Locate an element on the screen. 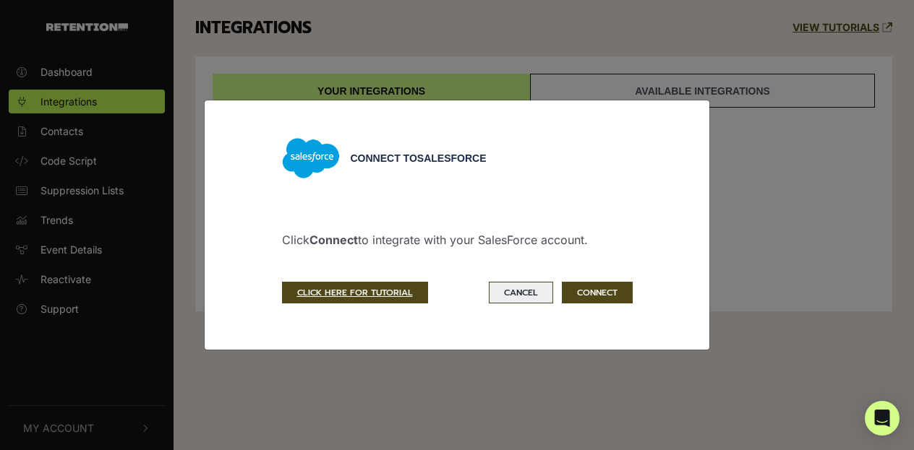 This screenshot has width=914, height=450. p: Click to integrate with your SalesForce account. is located at coordinates (457, 240).